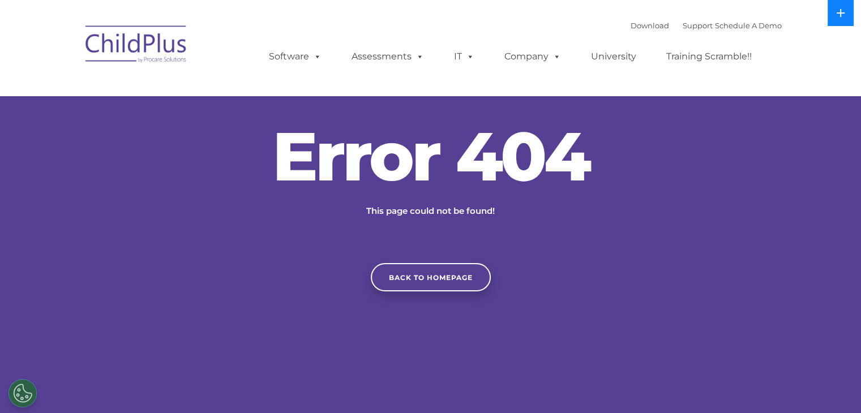  I want to click on img: ChildPlus by Procare Solutions, so click(136, 46).